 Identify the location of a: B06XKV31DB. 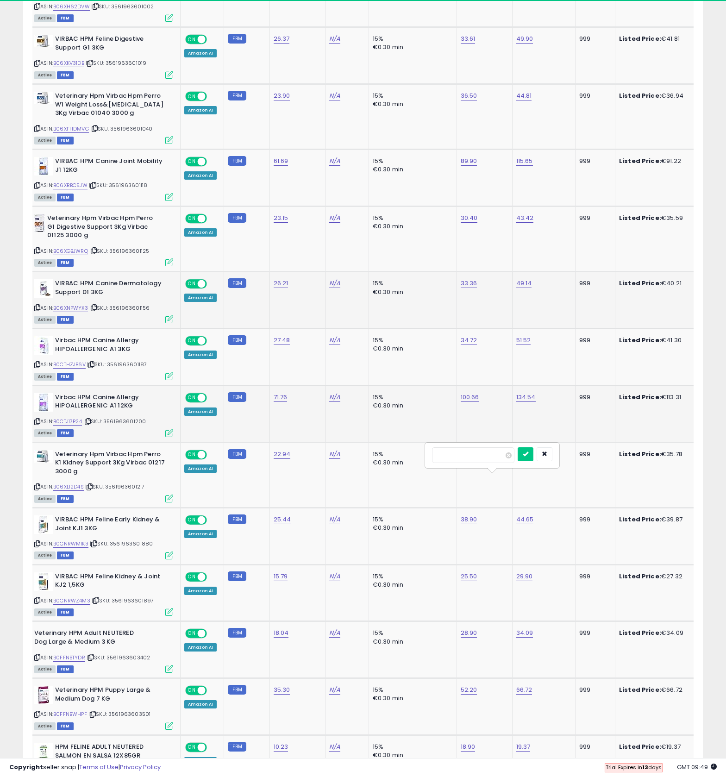
(69, 63).